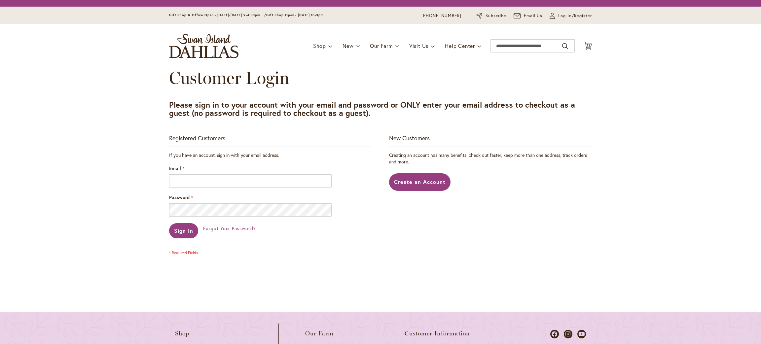  Describe the element at coordinates (437, 333) in the screenshot. I see `span: Customer Information` at that location.